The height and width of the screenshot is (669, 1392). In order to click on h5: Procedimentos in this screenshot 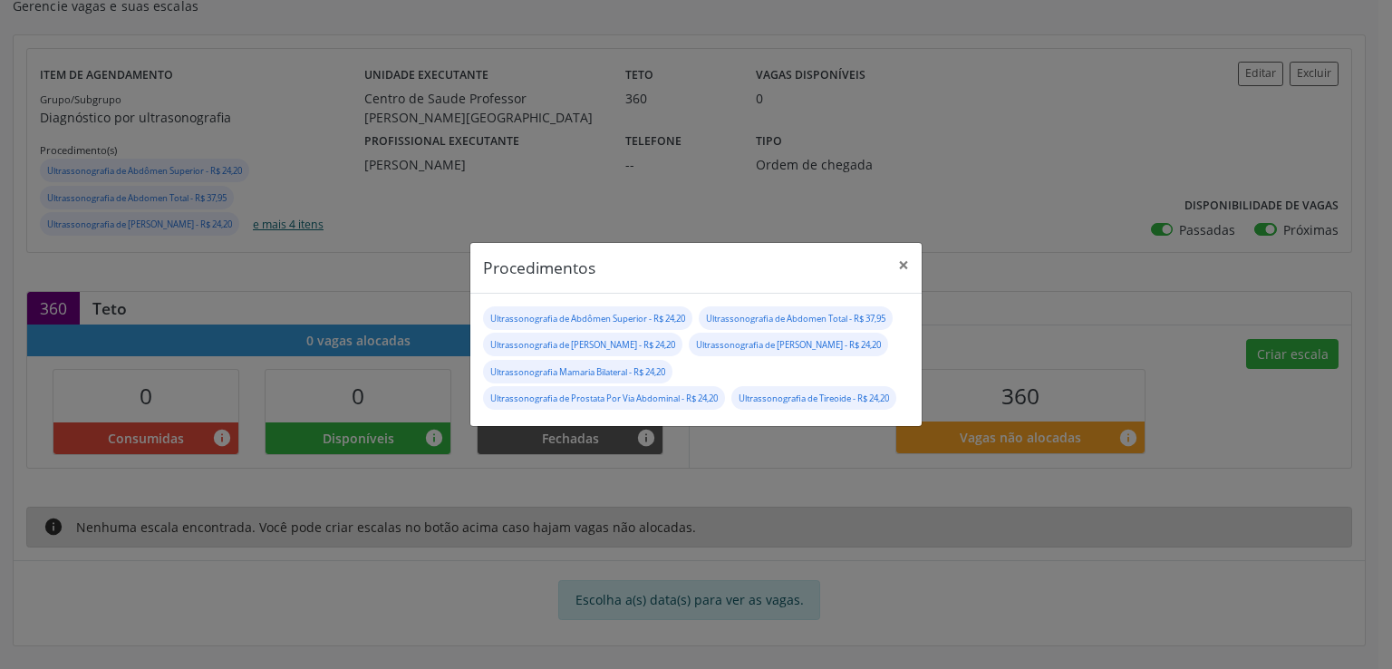, I will do `click(539, 267)`.